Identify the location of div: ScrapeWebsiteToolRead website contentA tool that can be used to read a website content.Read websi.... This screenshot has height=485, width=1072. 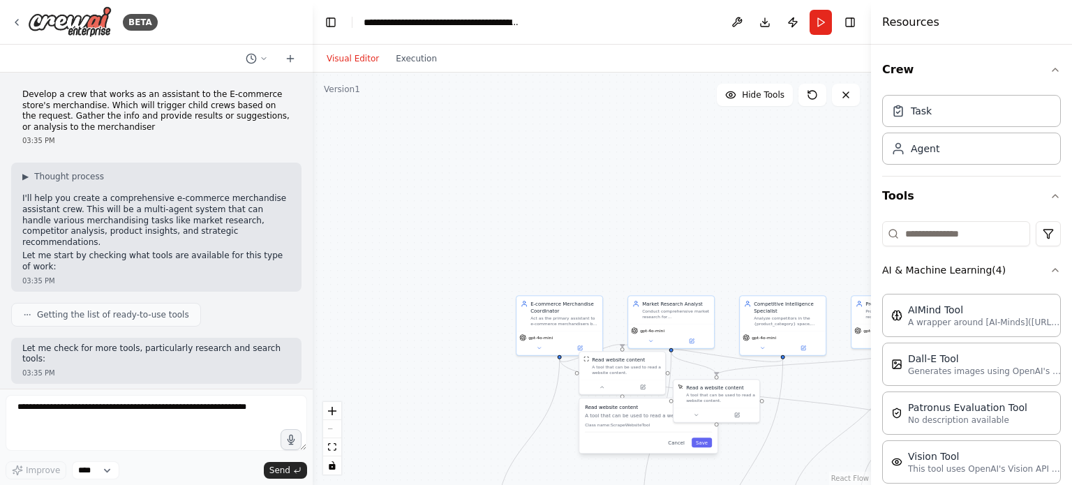
(622, 373).